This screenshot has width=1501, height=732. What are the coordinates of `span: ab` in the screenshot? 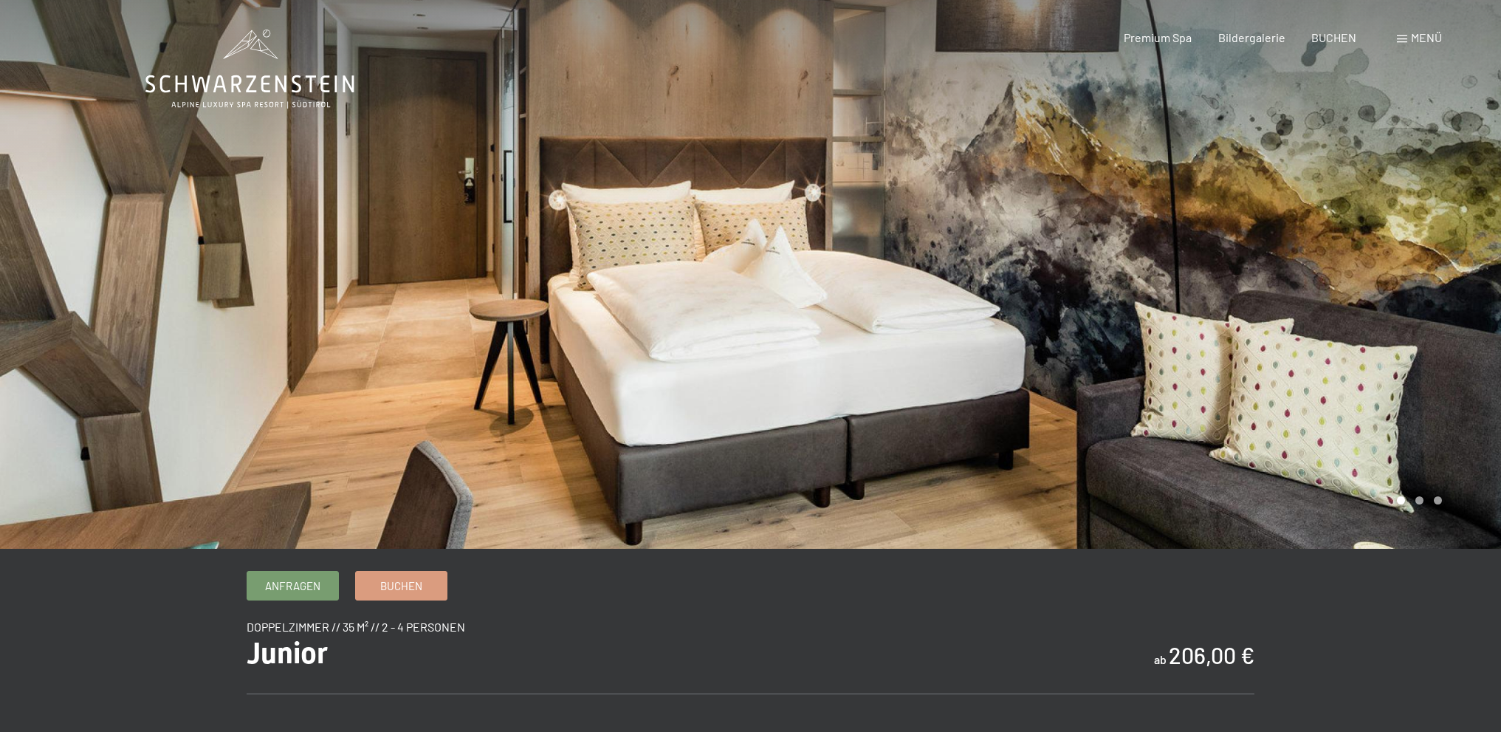 It's located at (1160, 658).